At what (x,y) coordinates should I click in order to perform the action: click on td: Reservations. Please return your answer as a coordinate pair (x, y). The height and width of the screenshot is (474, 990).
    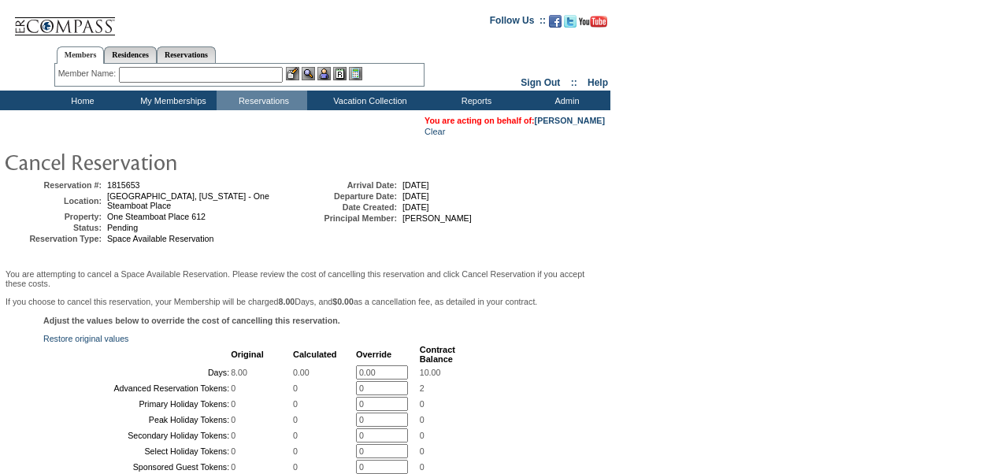
    Looking at the image, I should click on (261, 100).